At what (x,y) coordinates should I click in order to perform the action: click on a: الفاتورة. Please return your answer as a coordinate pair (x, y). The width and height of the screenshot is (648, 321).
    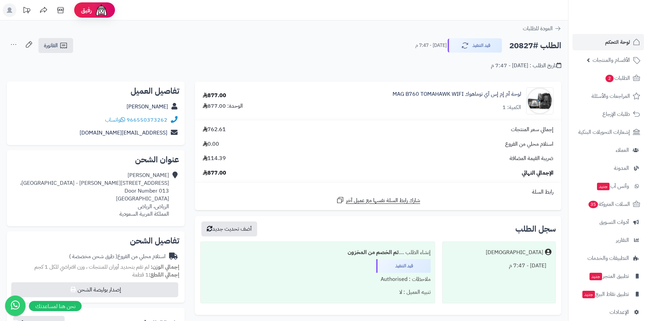
    Looking at the image, I should click on (56, 46).